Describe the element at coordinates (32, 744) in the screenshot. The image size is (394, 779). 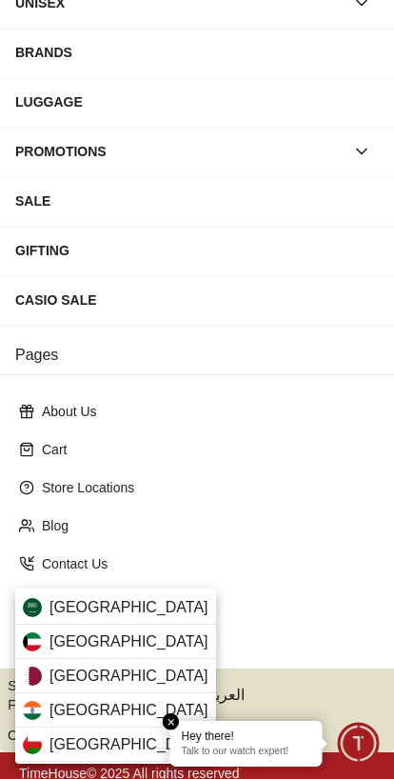
I see `img: Oman` at that location.